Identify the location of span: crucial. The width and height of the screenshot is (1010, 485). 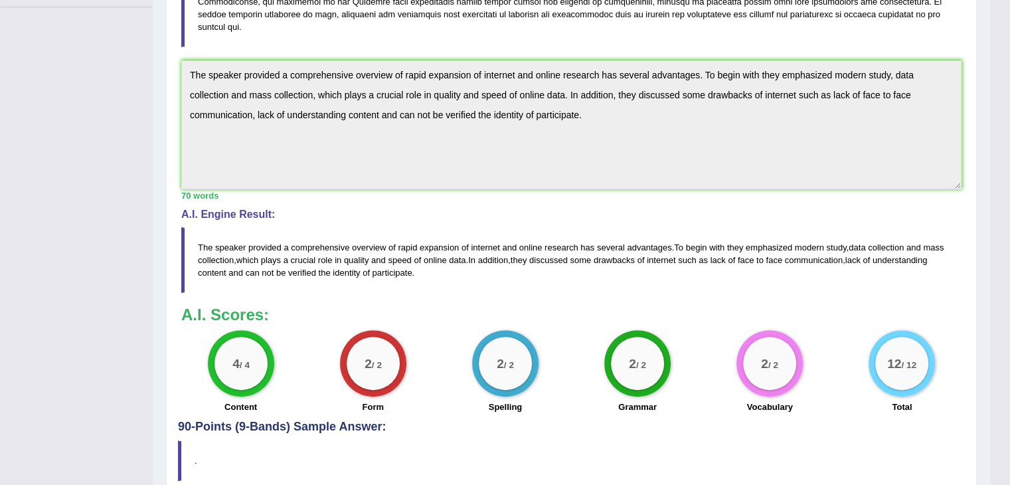
(303, 260).